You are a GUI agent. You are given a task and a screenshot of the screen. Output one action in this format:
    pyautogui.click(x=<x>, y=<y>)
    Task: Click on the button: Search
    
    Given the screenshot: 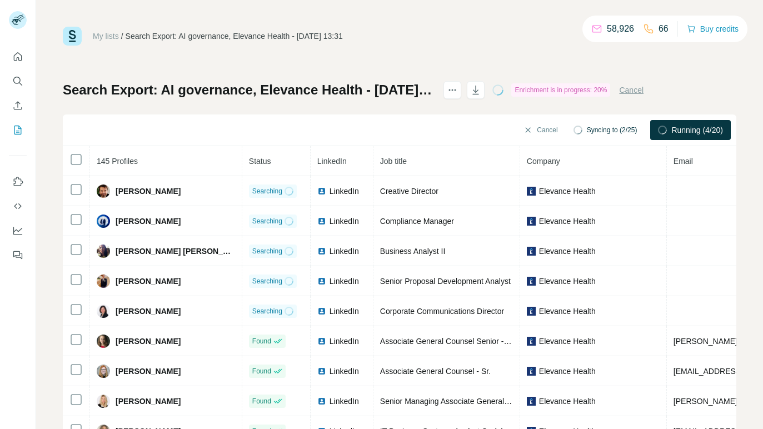 What is the action you would take?
    pyautogui.click(x=18, y=81)
    